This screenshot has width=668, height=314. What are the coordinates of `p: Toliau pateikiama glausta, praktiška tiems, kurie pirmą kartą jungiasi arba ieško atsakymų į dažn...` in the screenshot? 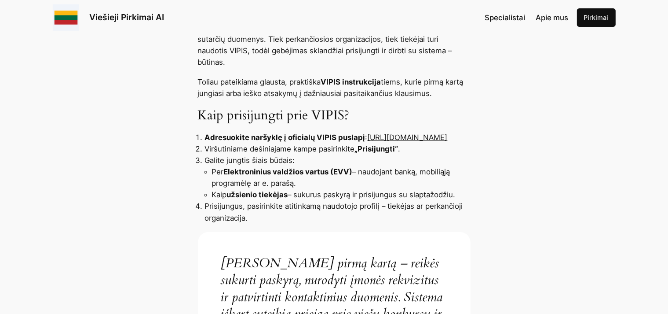 It's located at (334, 88).